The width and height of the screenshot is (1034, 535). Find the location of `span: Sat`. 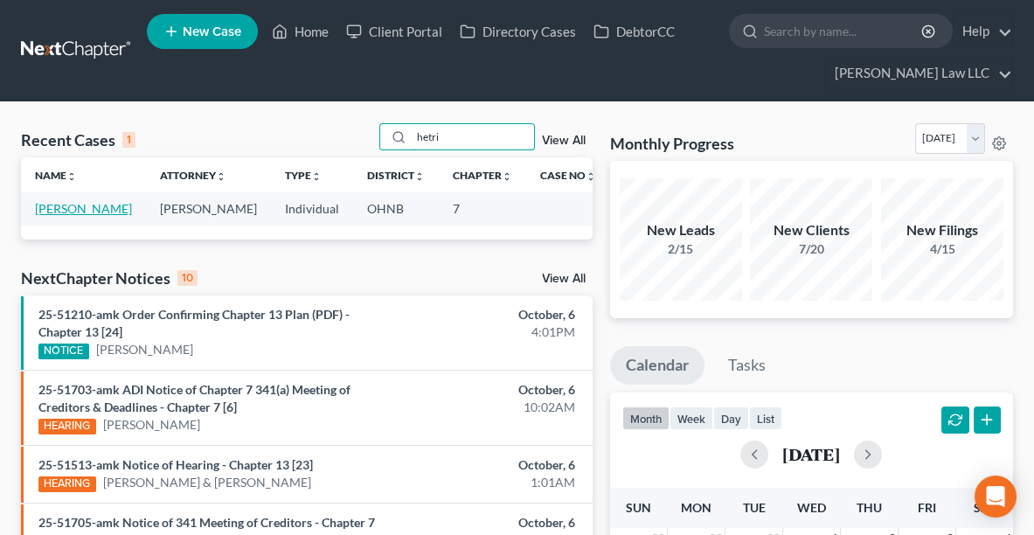

span: Sat is located at coordinates (984, 507).